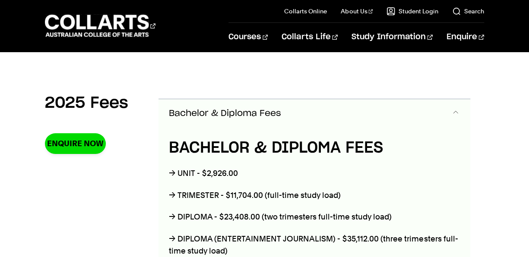 The width and height of the screenshot is (529, 257). What do you see at coordinates (248, 37) in the screenshot?
I see `a: Courses` at bounding box center [248, 37].